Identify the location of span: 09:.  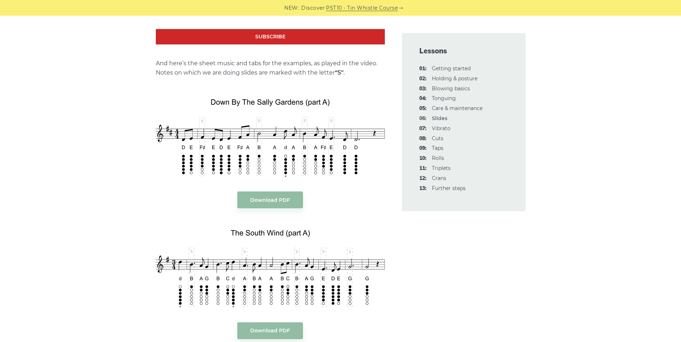
(423, 149).